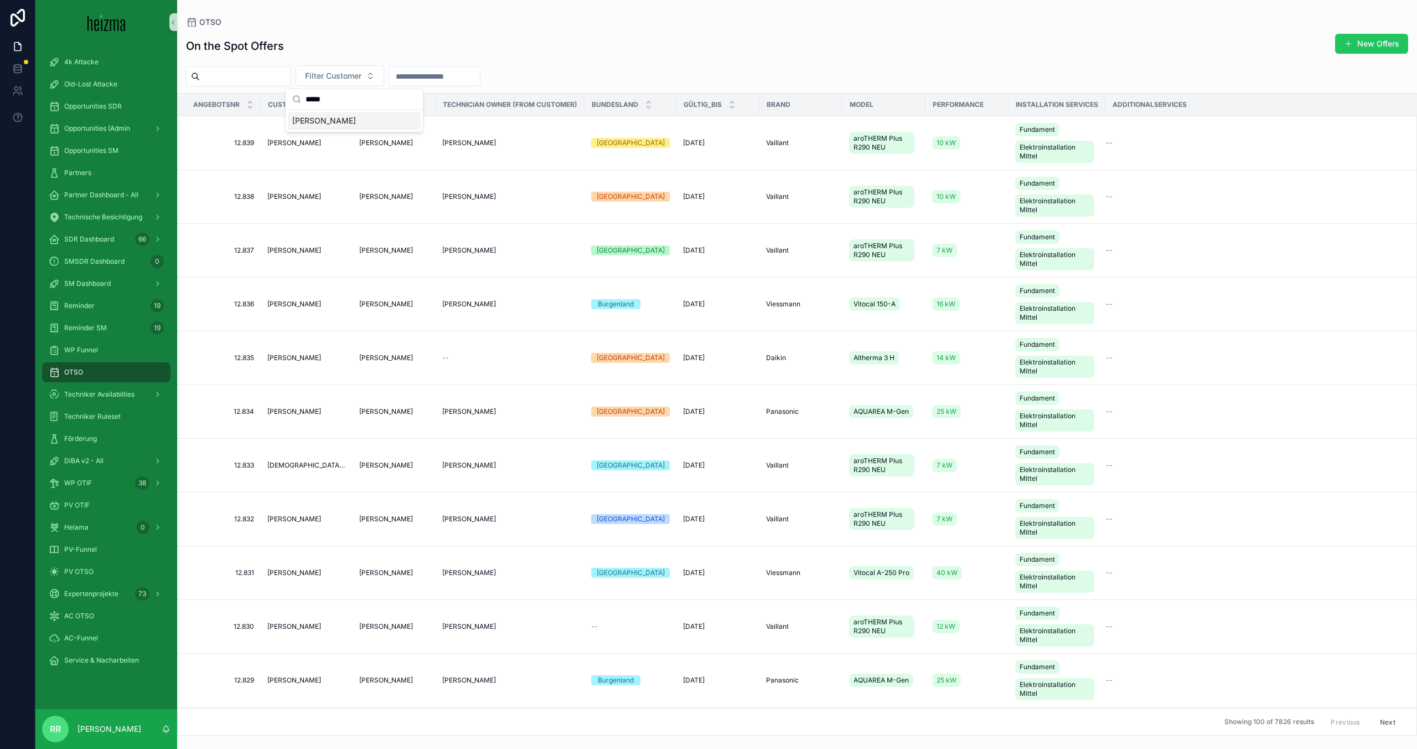  I want to click on span: PV OTIF, so click(77, 505).